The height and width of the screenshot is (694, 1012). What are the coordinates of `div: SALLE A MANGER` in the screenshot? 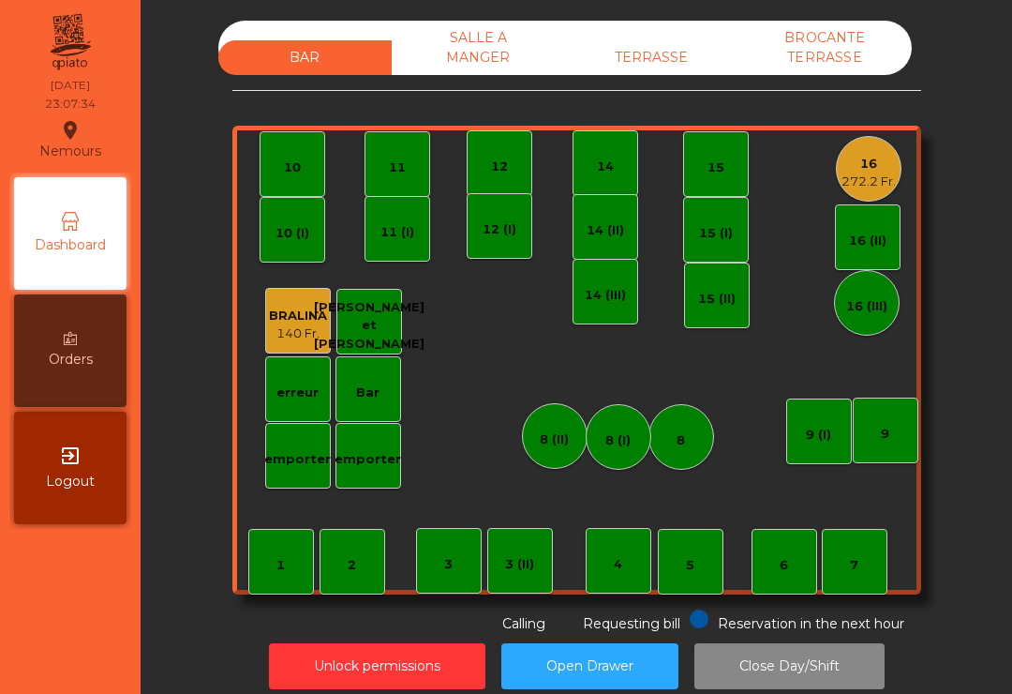 It's located at (478, 48).